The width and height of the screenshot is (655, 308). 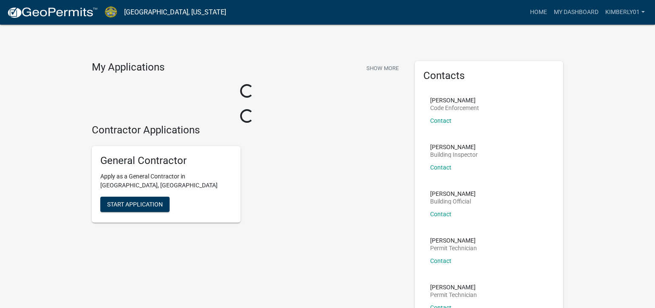 What do you see at coordinates (128, 68) in the screenshot?
I see `h4: My Applications` at bounding box center [128, 68].